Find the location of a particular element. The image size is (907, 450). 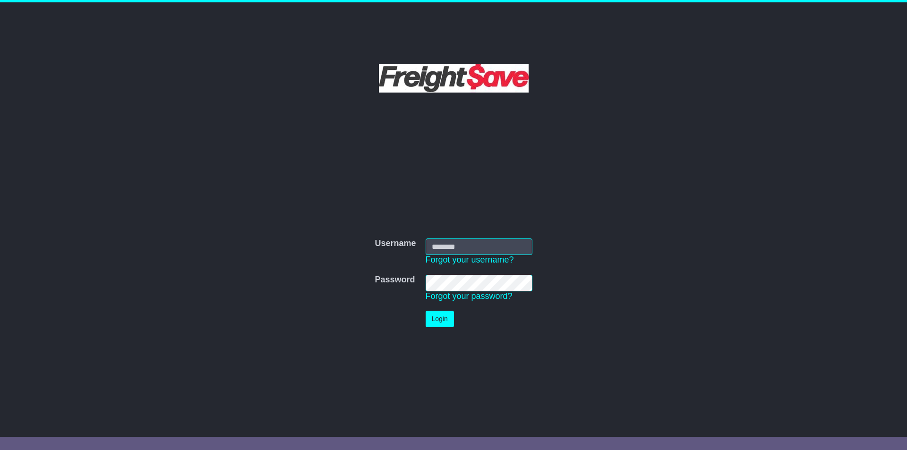

button: Login is located at coordinates (440, 319).